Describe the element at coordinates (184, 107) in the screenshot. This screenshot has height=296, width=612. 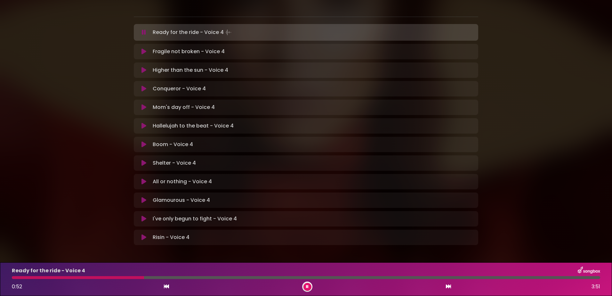
I see `p: Mom's day off - Voice 4` at that location.